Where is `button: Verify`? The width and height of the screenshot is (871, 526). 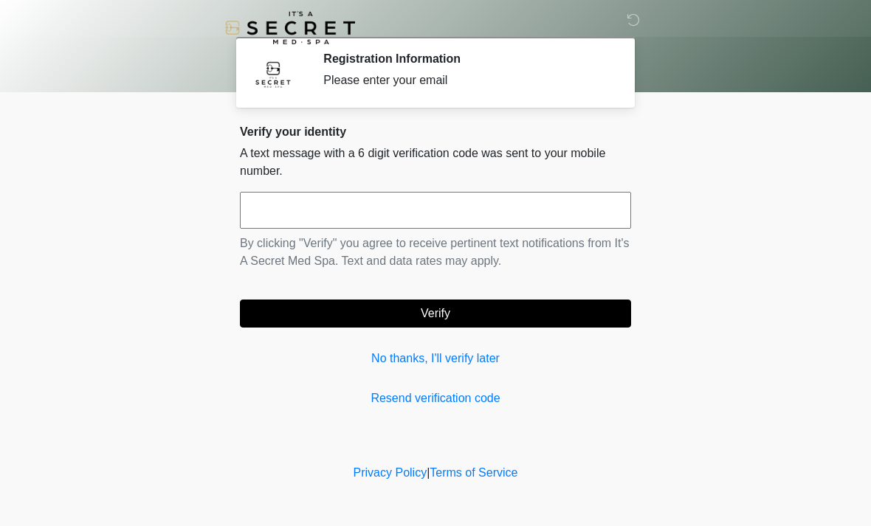 button: Verify is located at coordinates (436, 314).